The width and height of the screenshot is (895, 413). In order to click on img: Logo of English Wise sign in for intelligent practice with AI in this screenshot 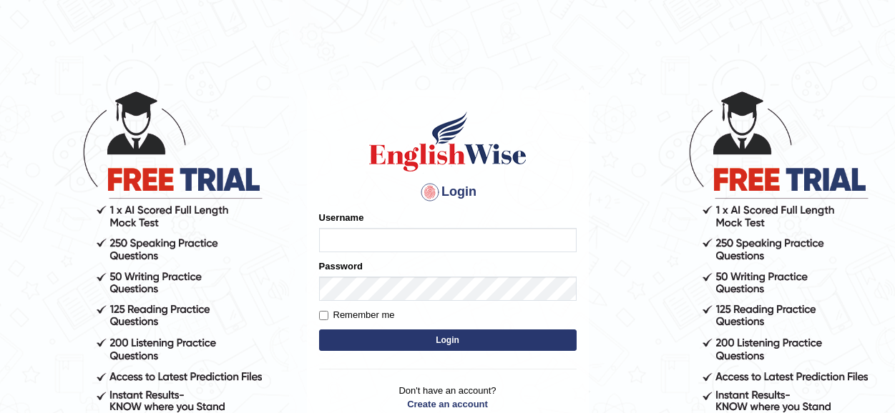, I will do `click(448, 142)`.